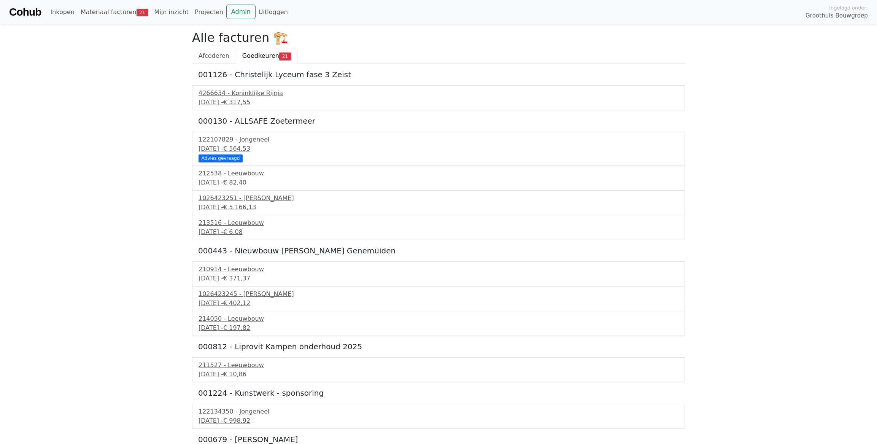 This screenshot has width=877, height=444. I want to click on span: € 402,12, so click(237, 303).